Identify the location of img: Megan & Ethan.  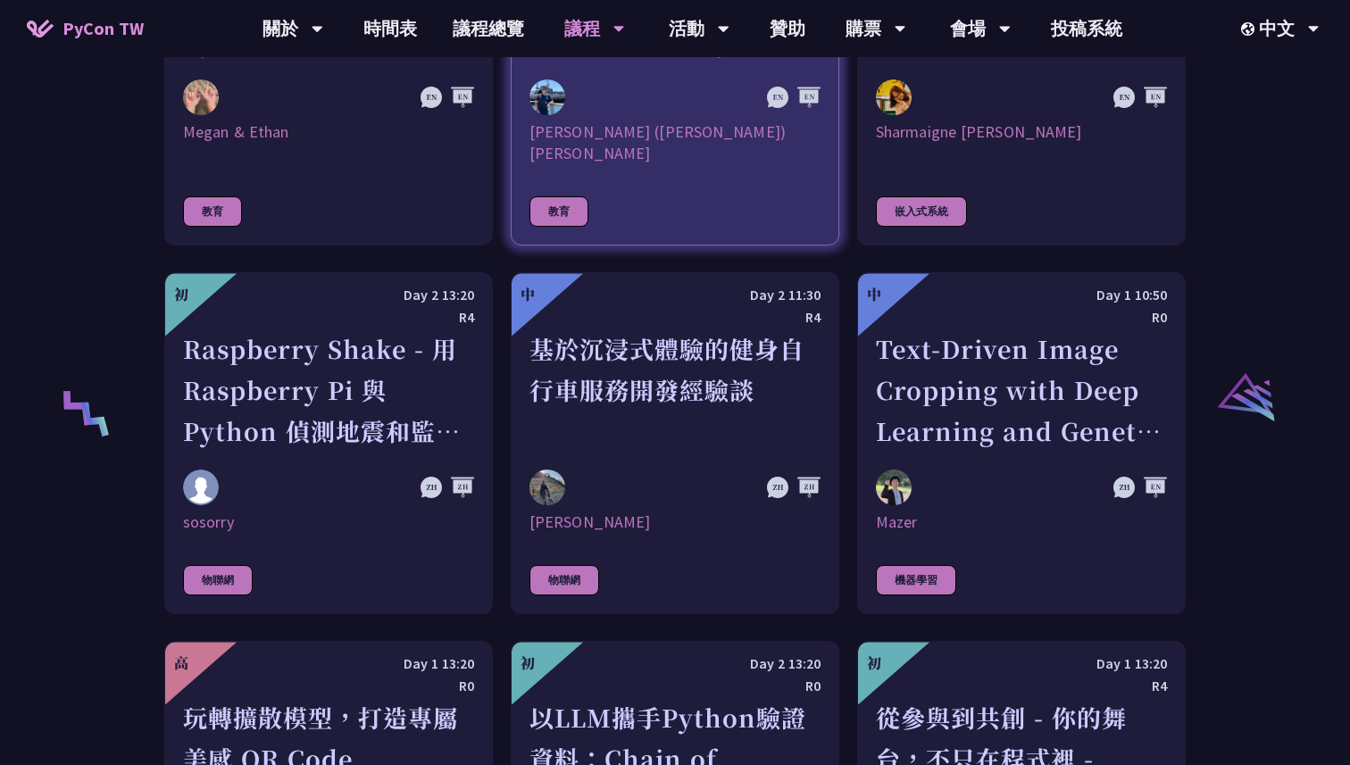
(201, 97).